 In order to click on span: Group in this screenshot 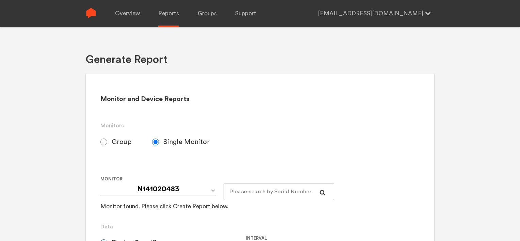, I will do `click(121, 142)`.